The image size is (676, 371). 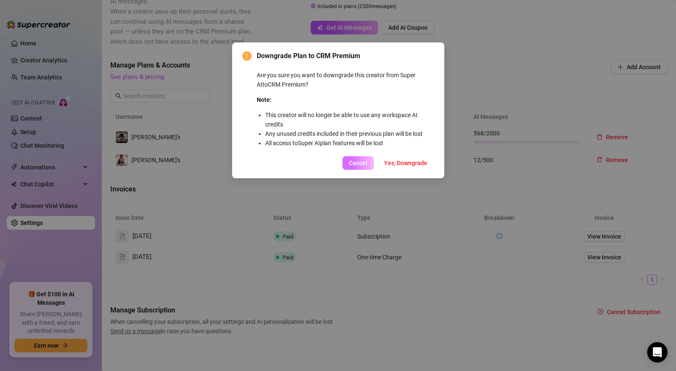 I want to click on span: Yes, Downgrade, so click(x=405, y=163).